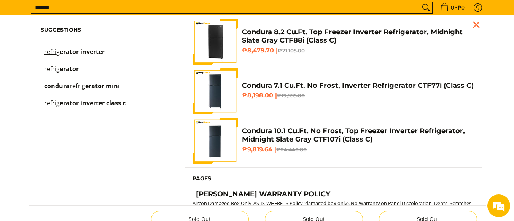 This screenshot has width=514, height=221. What do you see at coordinates (82, 52) in the screenshot?
I see `span: erator inverter` at bounding box center [82, 52].